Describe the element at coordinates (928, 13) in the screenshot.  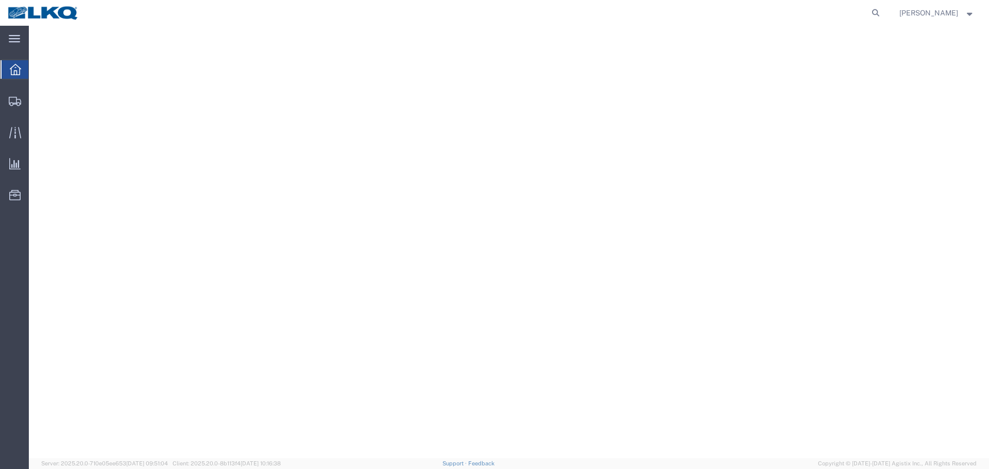
I see `span: Oscar Davila` at that location.